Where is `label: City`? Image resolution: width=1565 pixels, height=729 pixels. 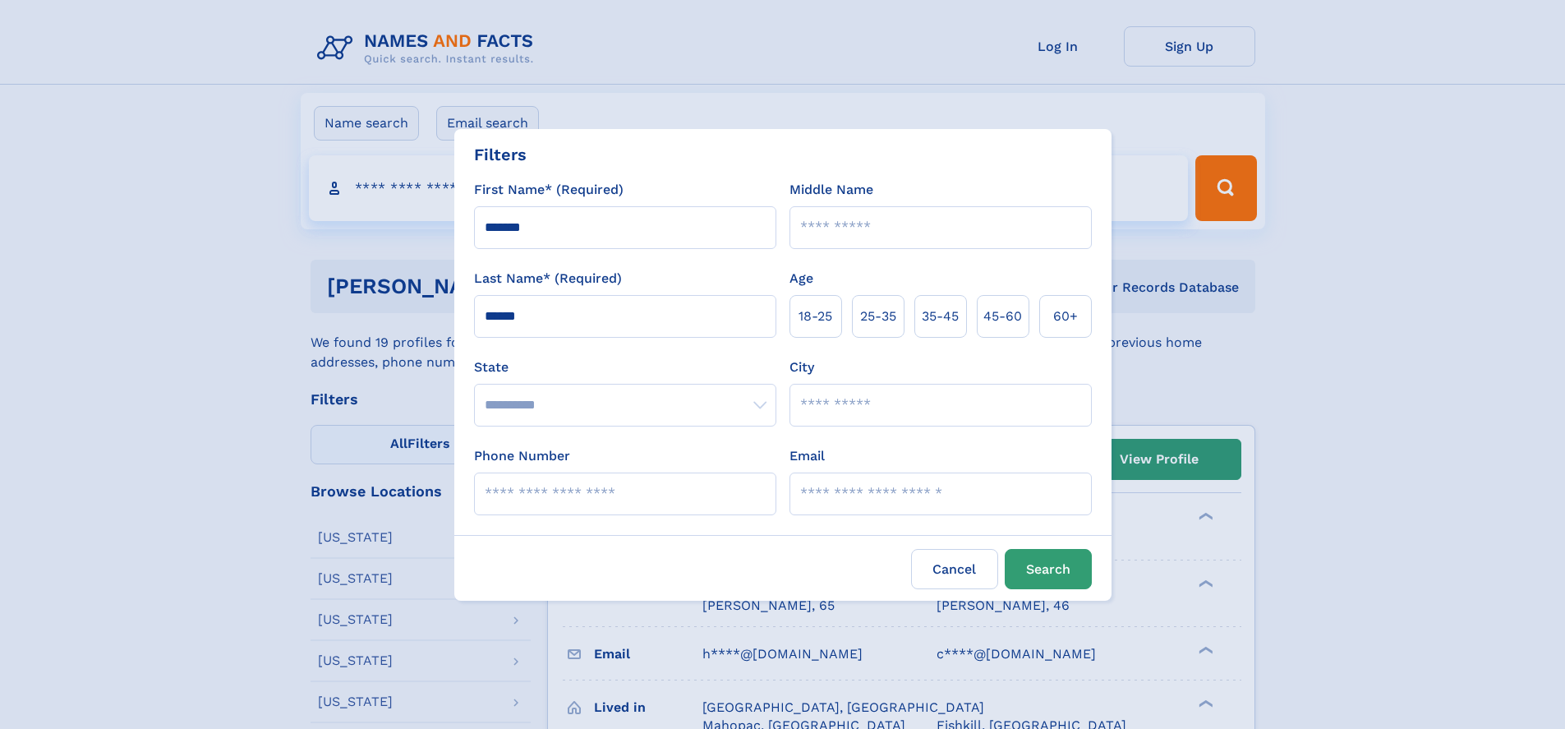
label: City is located at coordinates (802, 367).